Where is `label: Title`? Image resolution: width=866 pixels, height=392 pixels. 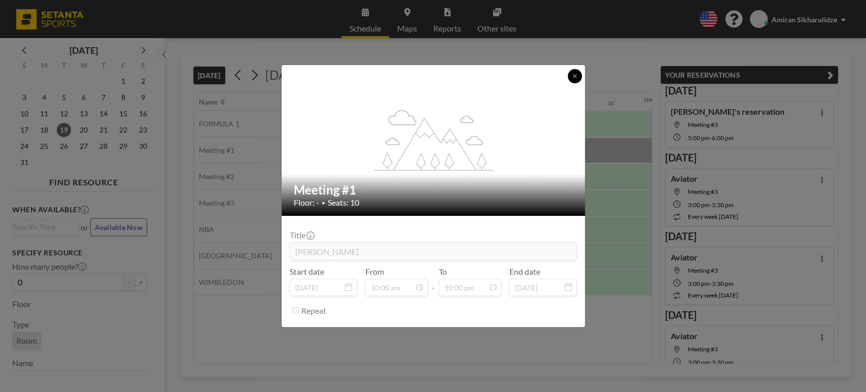
label: Title is located at coordinates (301, 235).